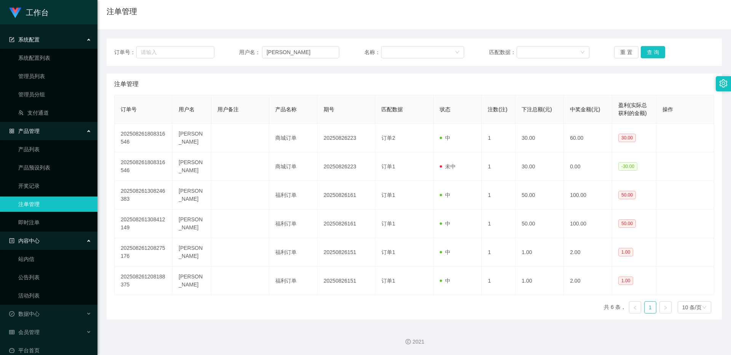 Image resolution: width=731 pixels, height=355 pixels. I want to click on i: 图标: profile, so click(12, 241).